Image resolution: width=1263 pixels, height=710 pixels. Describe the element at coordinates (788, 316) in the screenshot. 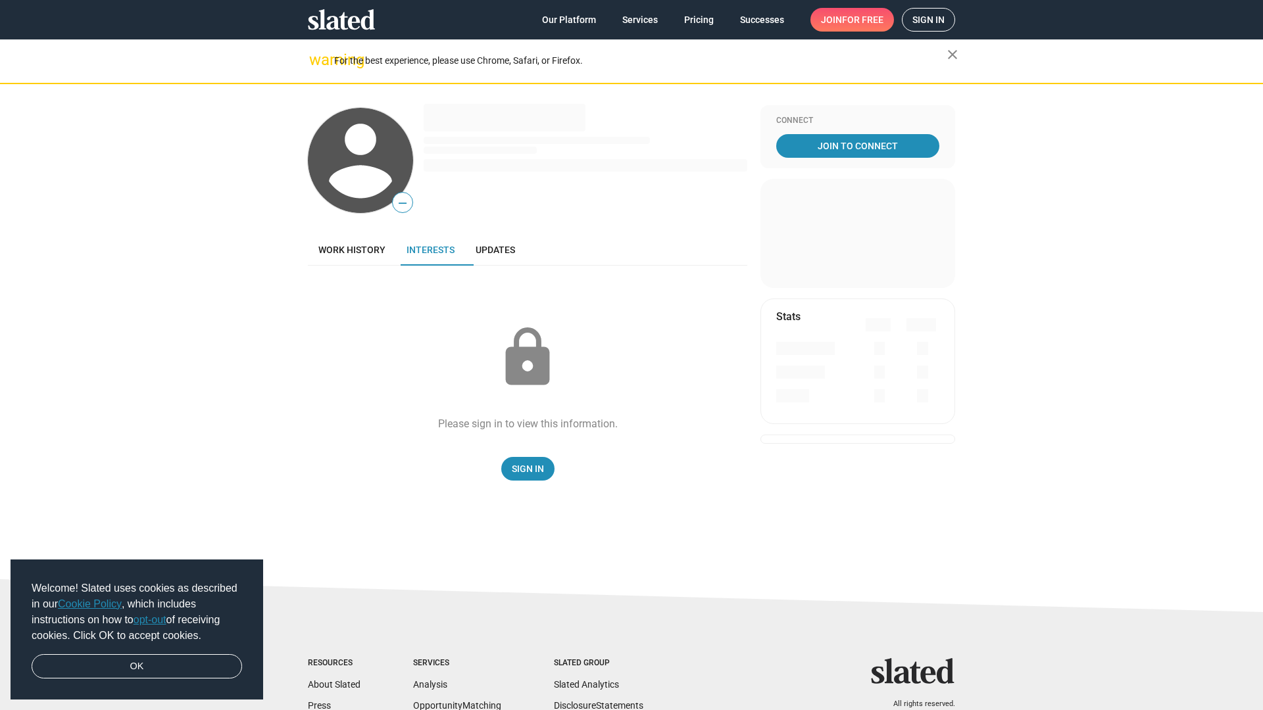

I see `mat-card-title: Stats` at that location.